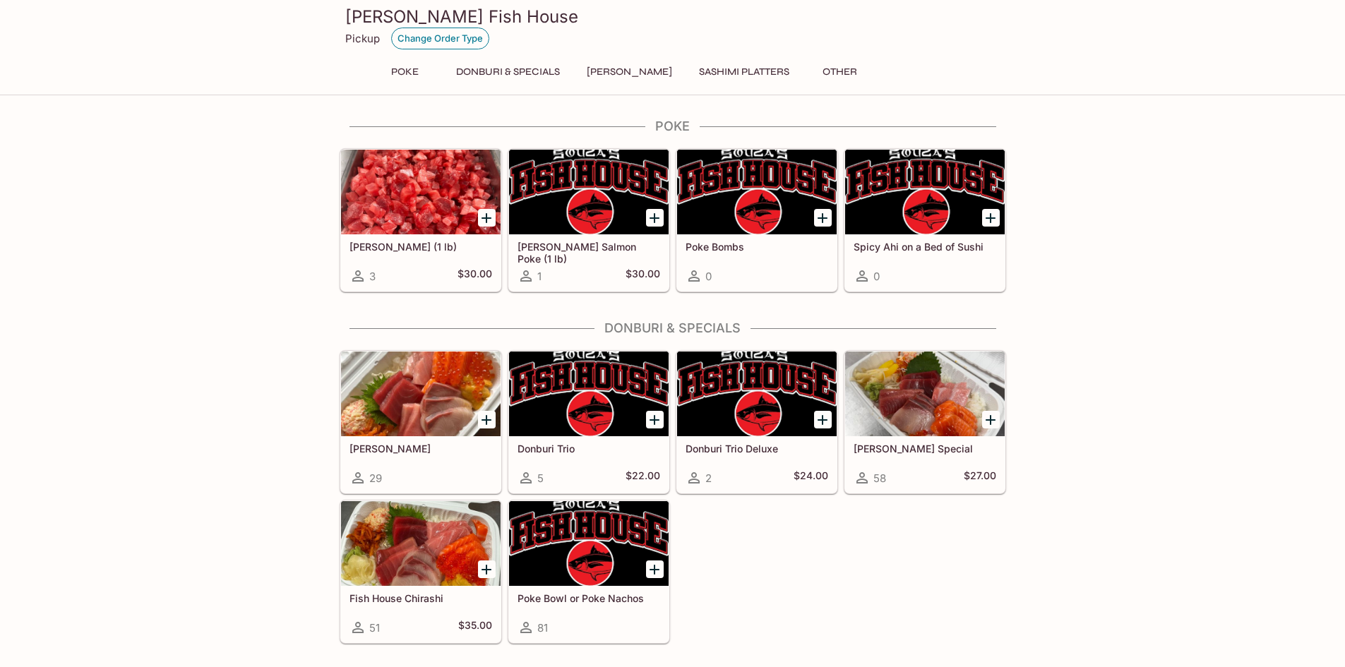  What do you see at coordinates (654, 217) in the screenshot?
I see `button: Add Ora King Salmon Poke (1 lb)` at bounding box center [654, 217].